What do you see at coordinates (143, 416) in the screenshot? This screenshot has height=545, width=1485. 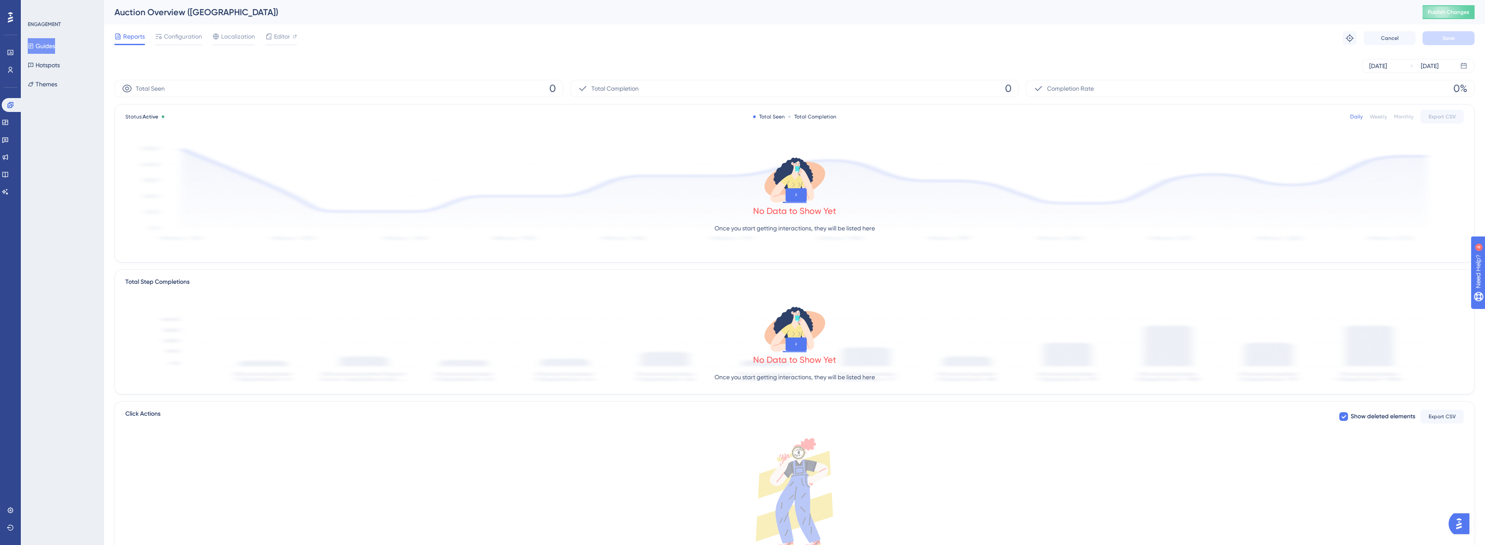 I see `span: Click Actions` at bounding box center [143, 416].